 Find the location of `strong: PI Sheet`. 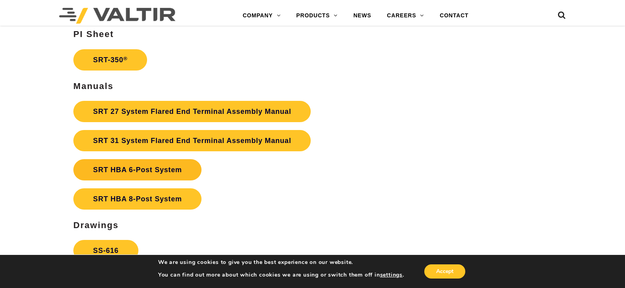

strong: PI Sheet is located at coordinates (93, 34).